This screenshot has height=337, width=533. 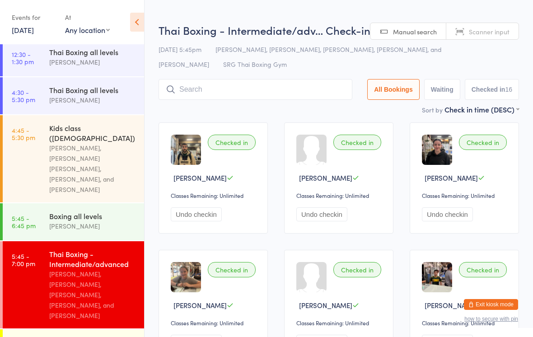 I want to click on span: Manual search, so click(x=414, y=32).